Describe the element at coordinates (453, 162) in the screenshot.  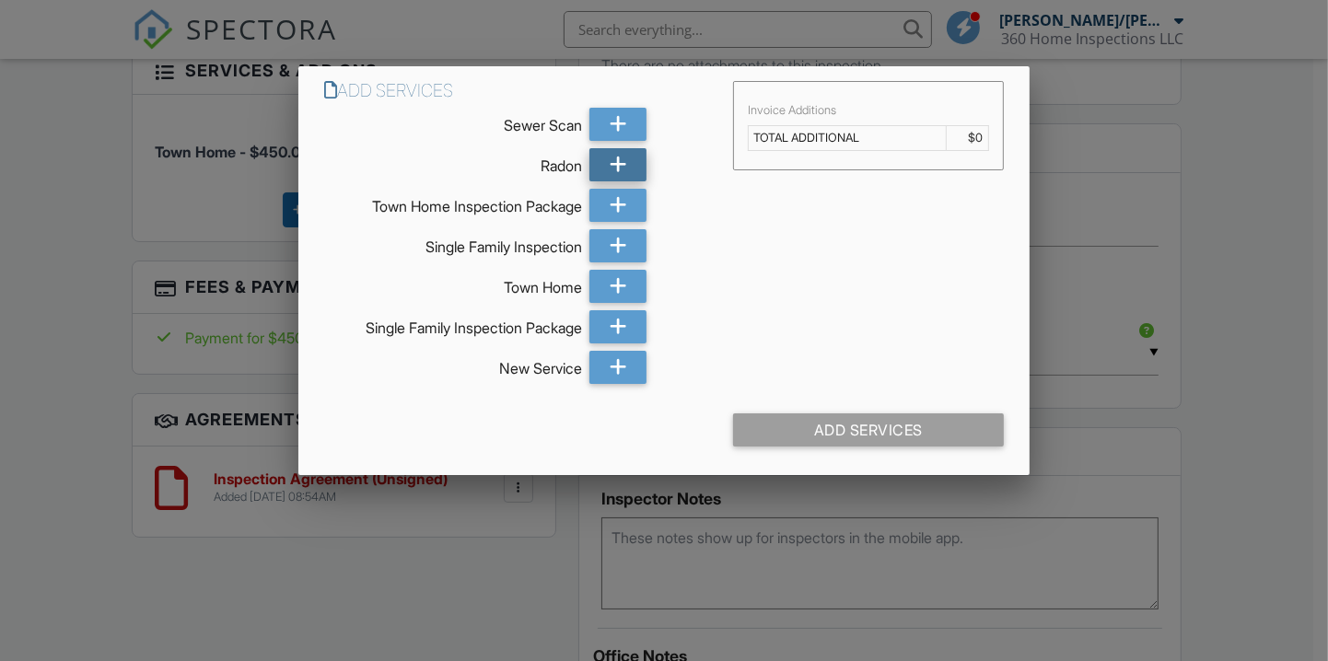
I see `div: Radon` at that location.